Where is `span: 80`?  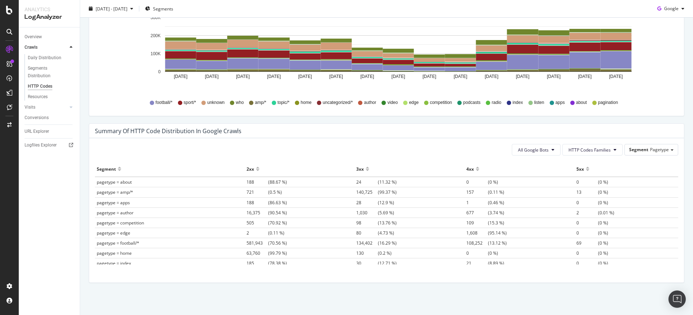 span: 80 is located at coordinates (367, 233).